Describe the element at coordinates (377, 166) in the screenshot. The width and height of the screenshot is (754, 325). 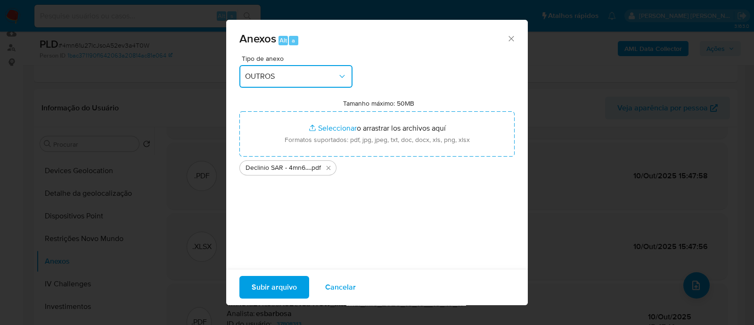
I see `ul: Archivos seleccionados` at that location.